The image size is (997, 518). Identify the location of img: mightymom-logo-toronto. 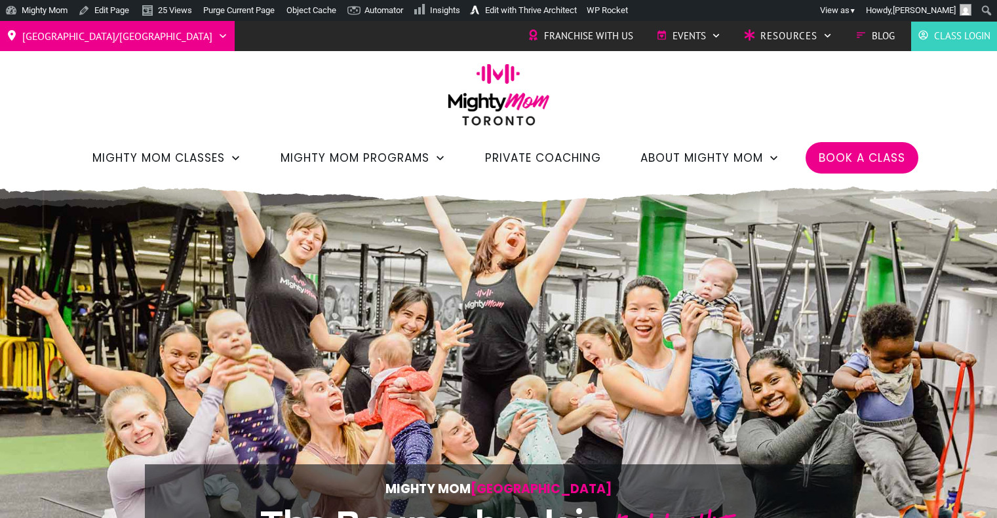
(499, 99).